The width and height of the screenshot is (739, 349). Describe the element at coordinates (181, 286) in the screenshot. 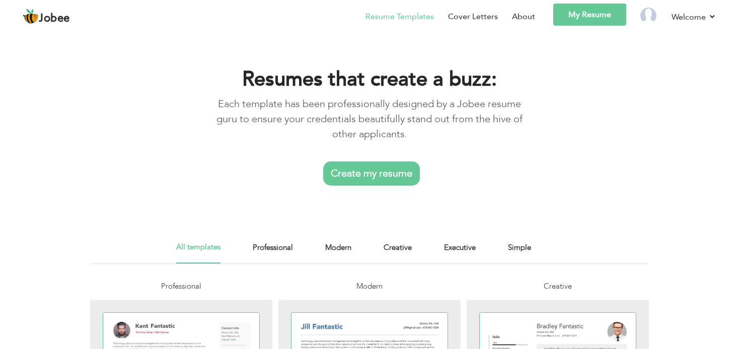

I see `span: Professional` at that location.